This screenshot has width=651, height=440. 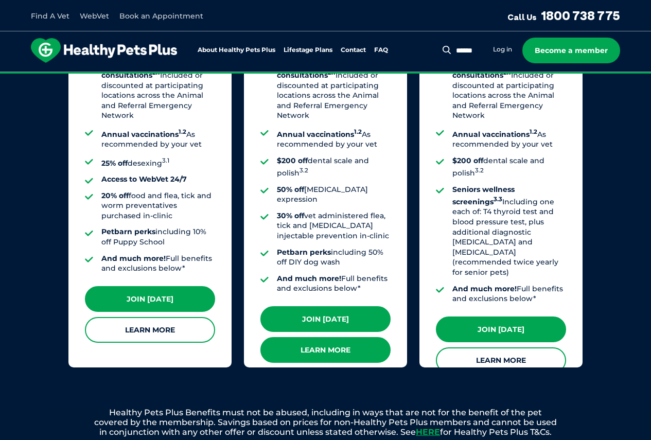 I want to click on img: hpp-logo, so click(x=104, y=50).